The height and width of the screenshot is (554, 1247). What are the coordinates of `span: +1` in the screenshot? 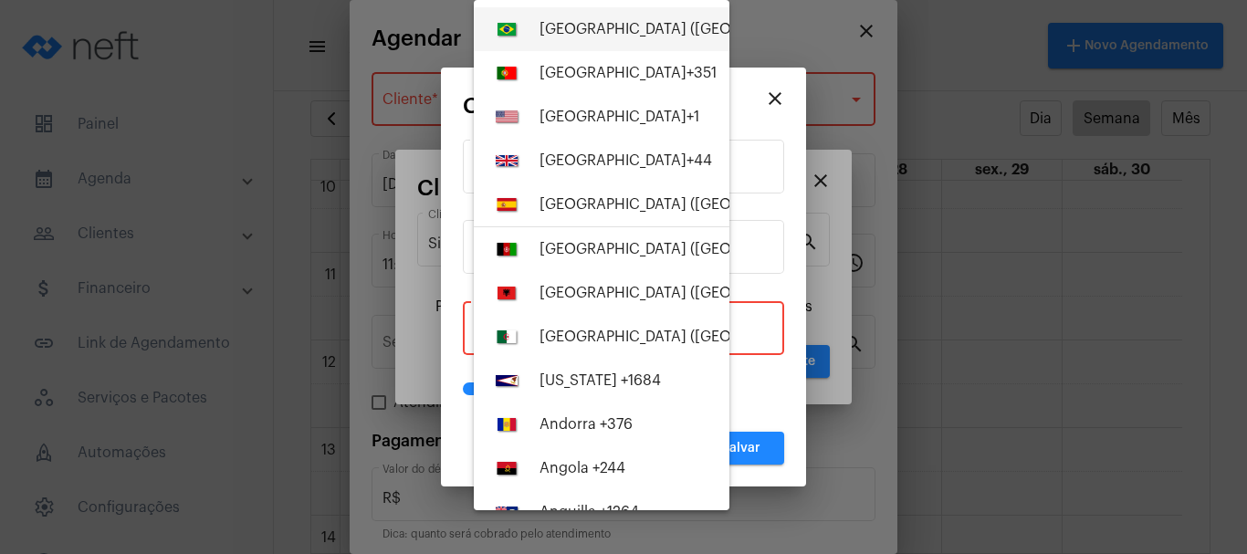 It's located at (693, 117).